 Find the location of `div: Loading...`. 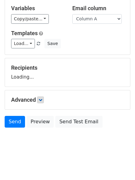

div: Loading... is located at coordinates (67, 73).